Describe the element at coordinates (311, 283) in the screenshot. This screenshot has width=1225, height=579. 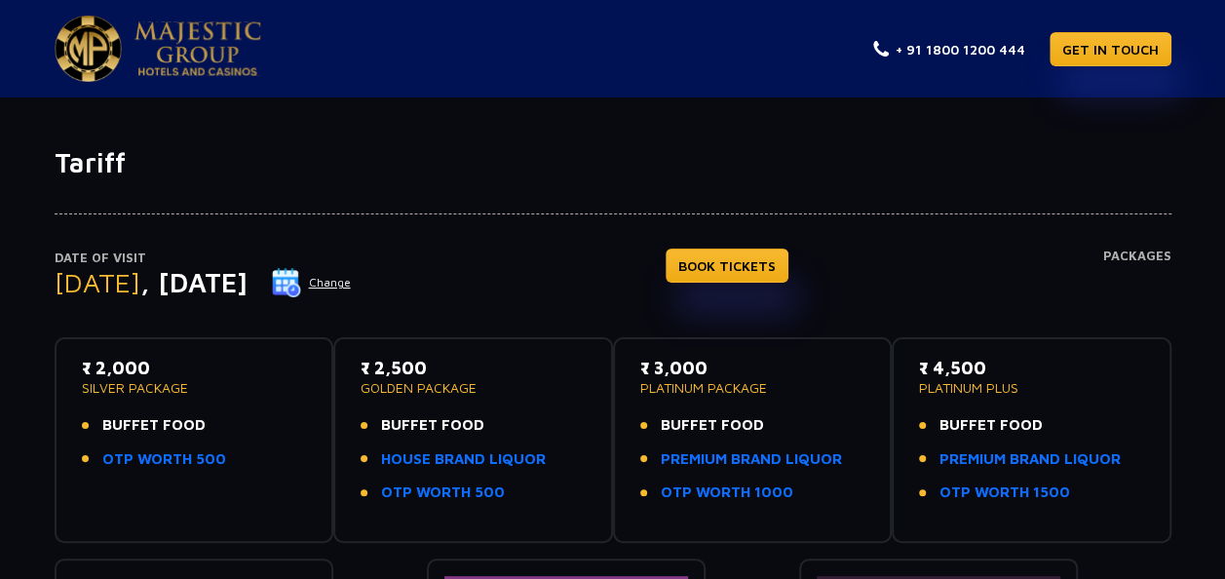
I see `button: Change` at that location.